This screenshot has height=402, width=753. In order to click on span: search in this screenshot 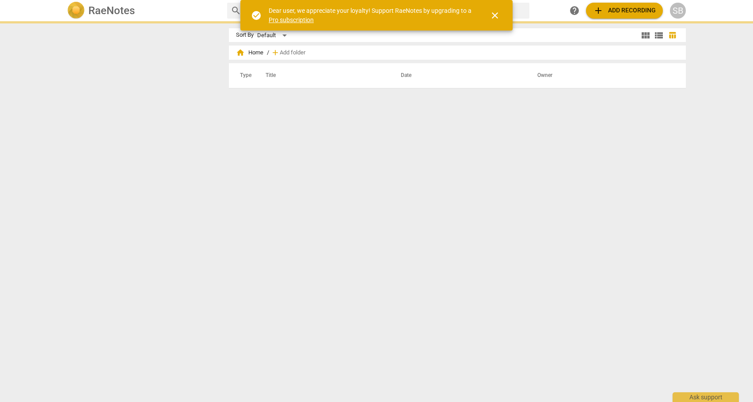, I will do `click(236, 11)`.